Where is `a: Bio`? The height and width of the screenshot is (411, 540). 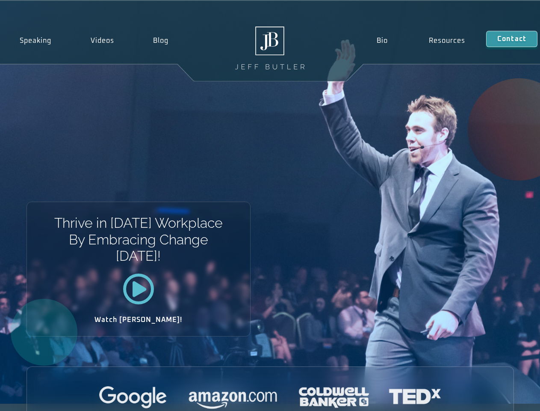
a: Bio is located at coordinates (382, 41).